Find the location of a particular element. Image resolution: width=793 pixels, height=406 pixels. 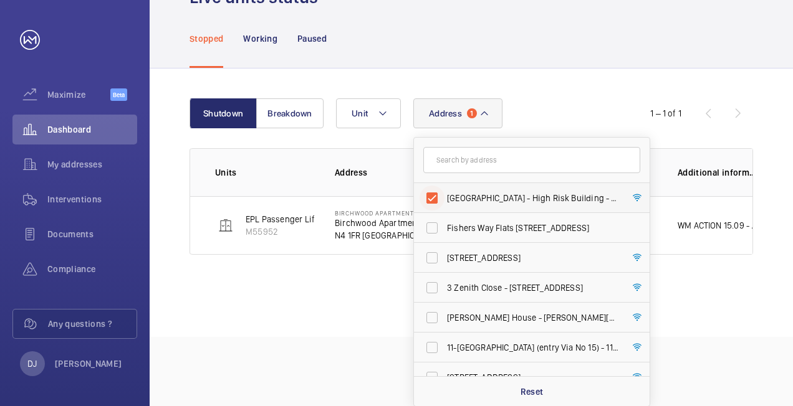

p: Birchwood Apartments - High Risk Building is located at coordinates (387, 213).